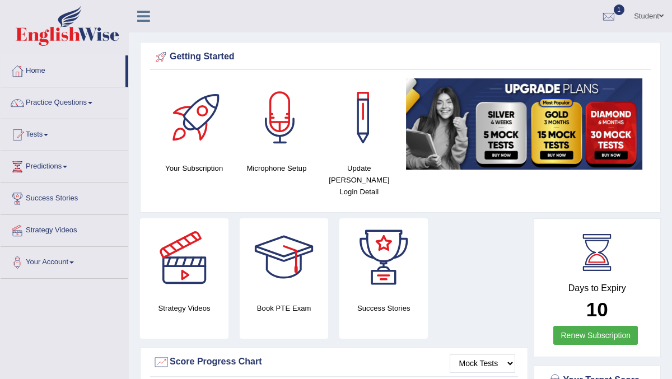 This screenshot has width=672, height=379. What do you see at coordinates (598, 288) in the screenshot?
I see `h4: Days to Expiry` at bounding box center [598, 288].